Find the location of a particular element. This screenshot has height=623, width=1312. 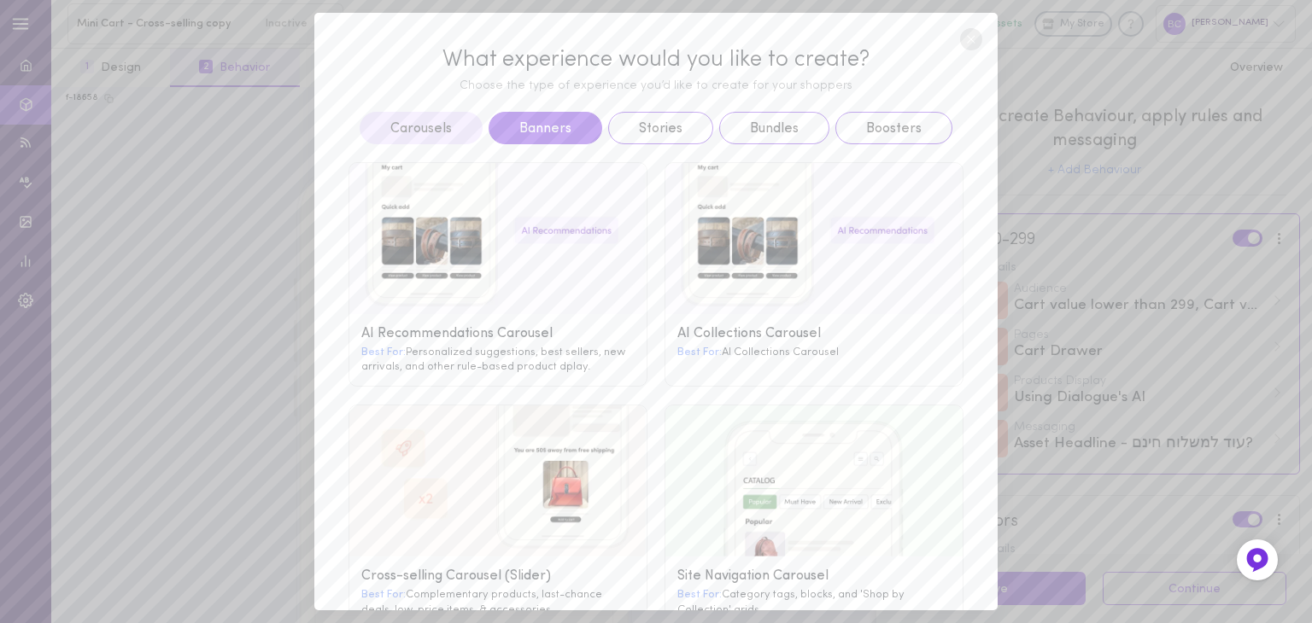

img: Feedback Button is located at coordinates (1257, 560).